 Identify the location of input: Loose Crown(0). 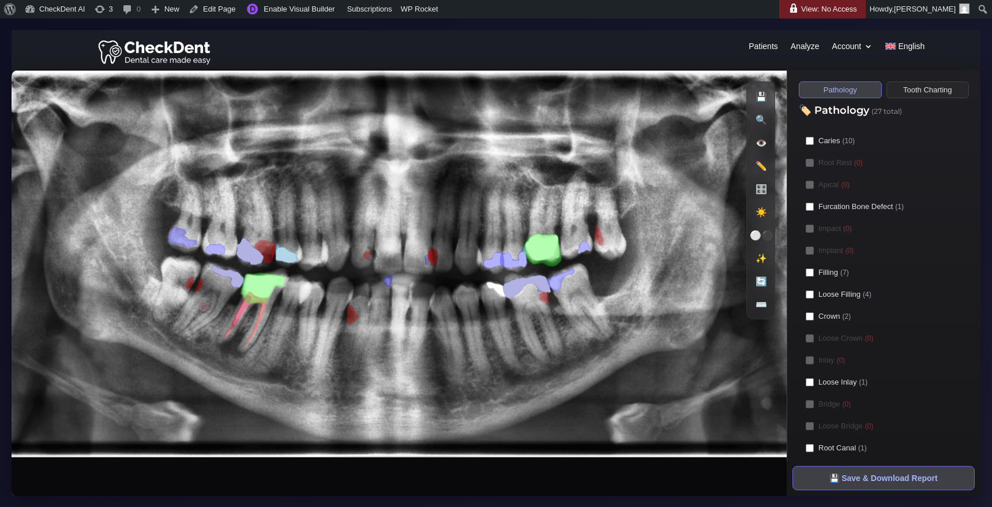
(810, 338).